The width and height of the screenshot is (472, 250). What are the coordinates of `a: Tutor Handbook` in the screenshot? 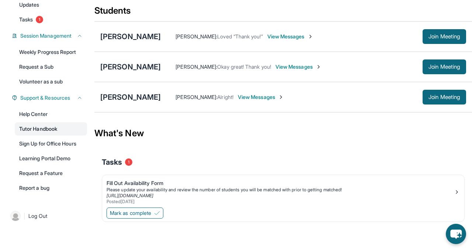 It's located at (51, 129).